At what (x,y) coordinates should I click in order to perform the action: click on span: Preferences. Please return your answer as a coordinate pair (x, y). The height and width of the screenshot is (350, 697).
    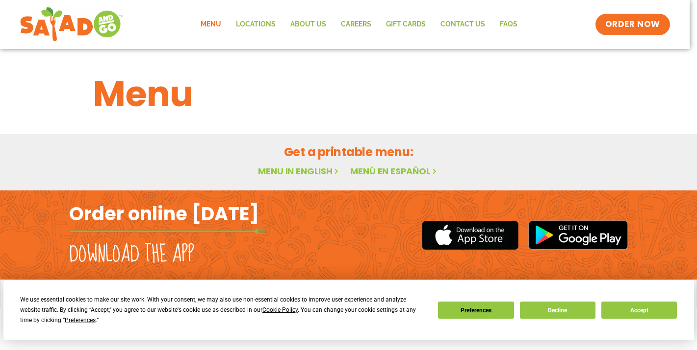
    Looking at the image, I should click on (80, 321).